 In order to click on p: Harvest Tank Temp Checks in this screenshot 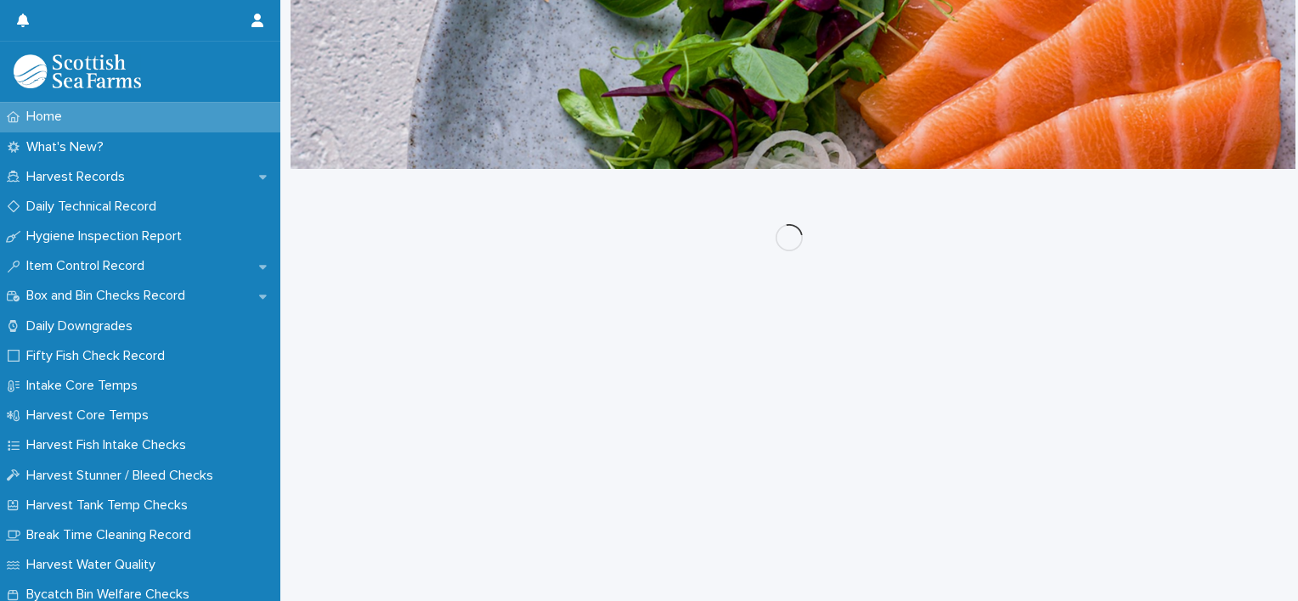, I will do `click(110, 505)`.